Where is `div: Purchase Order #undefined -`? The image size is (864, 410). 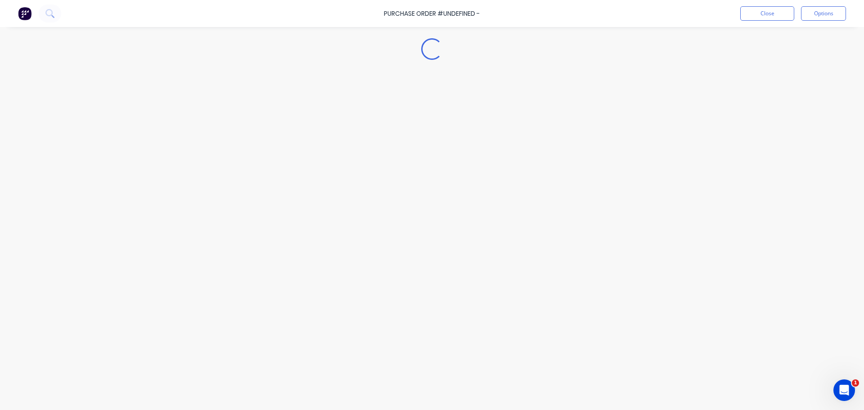 div: Purchase Order #undefined - is located at coordinates (432, 14).